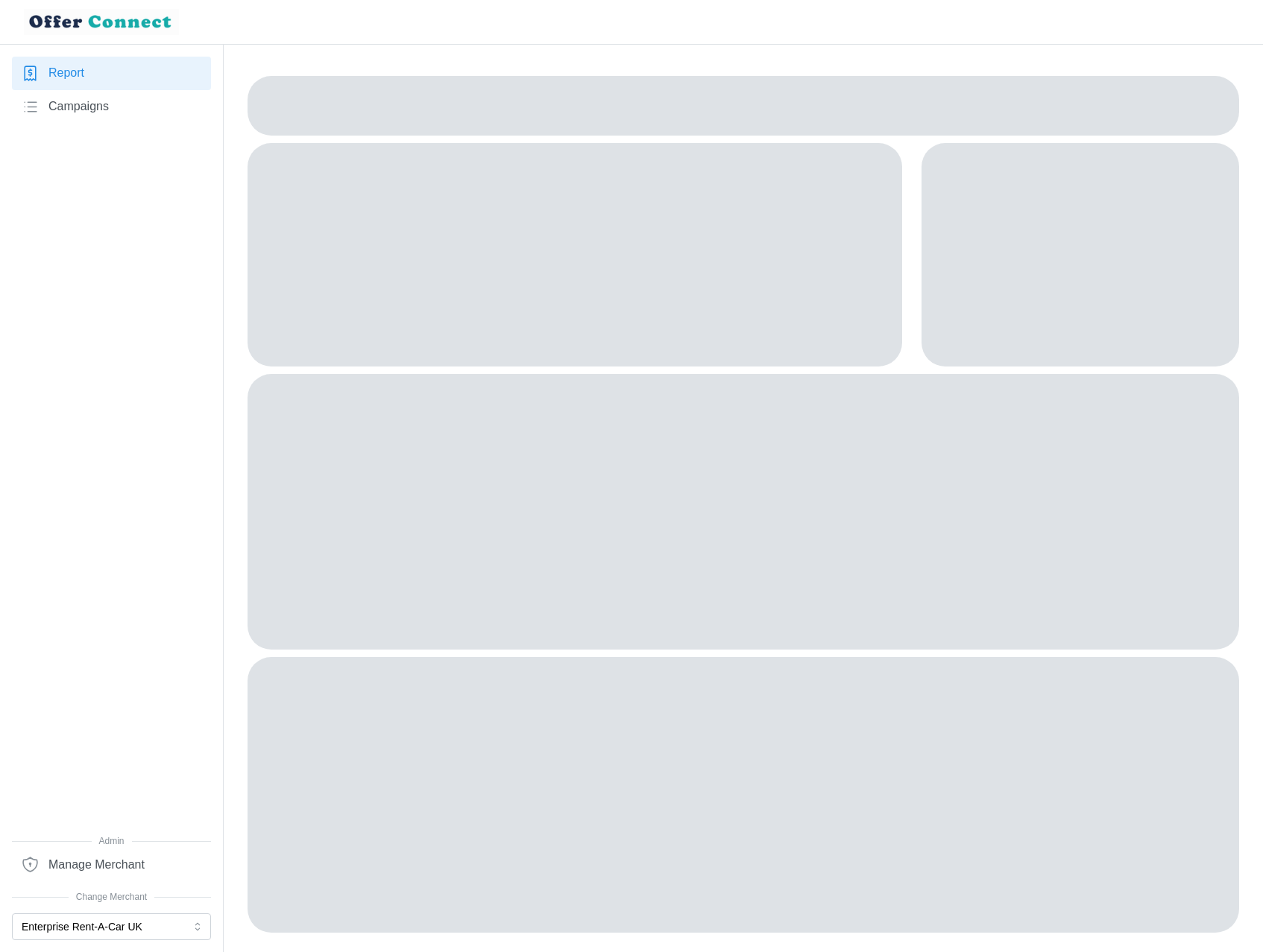 Image resolution: width=1263 pixels, height=952 pixels. What do you see at coordinates (111, 73) in the screenshot?
I see `a: Report` at bounding box center [111, 73].